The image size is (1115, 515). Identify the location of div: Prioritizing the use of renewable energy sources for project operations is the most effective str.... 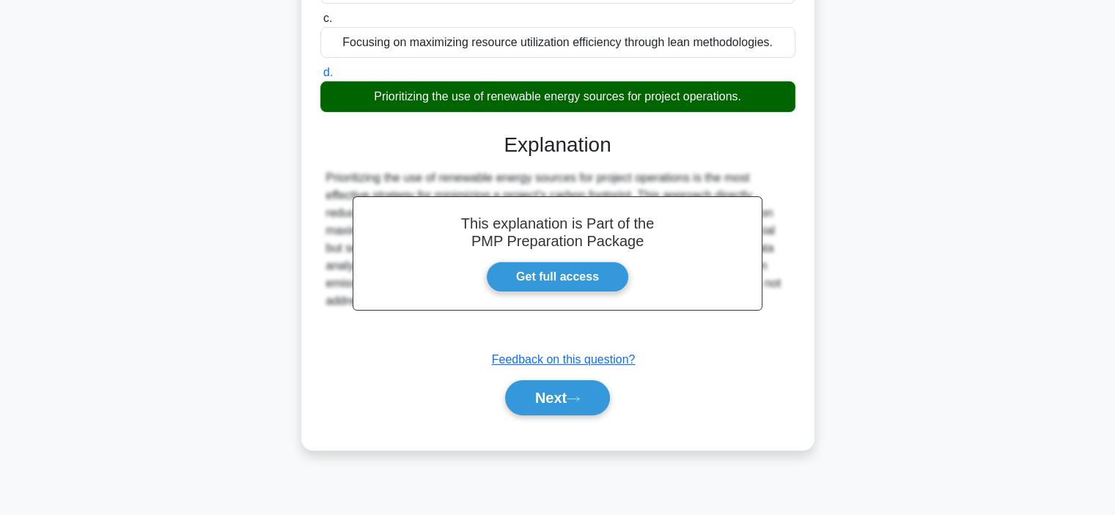
(558, 240).